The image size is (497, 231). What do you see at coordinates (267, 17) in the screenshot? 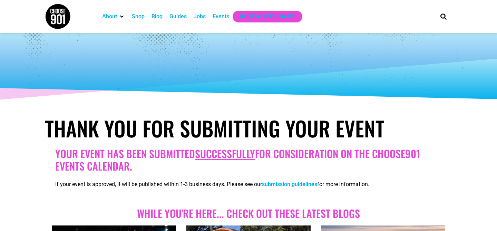
I see `div: Get Choose901 Emails` at bounding box center [267, 17].